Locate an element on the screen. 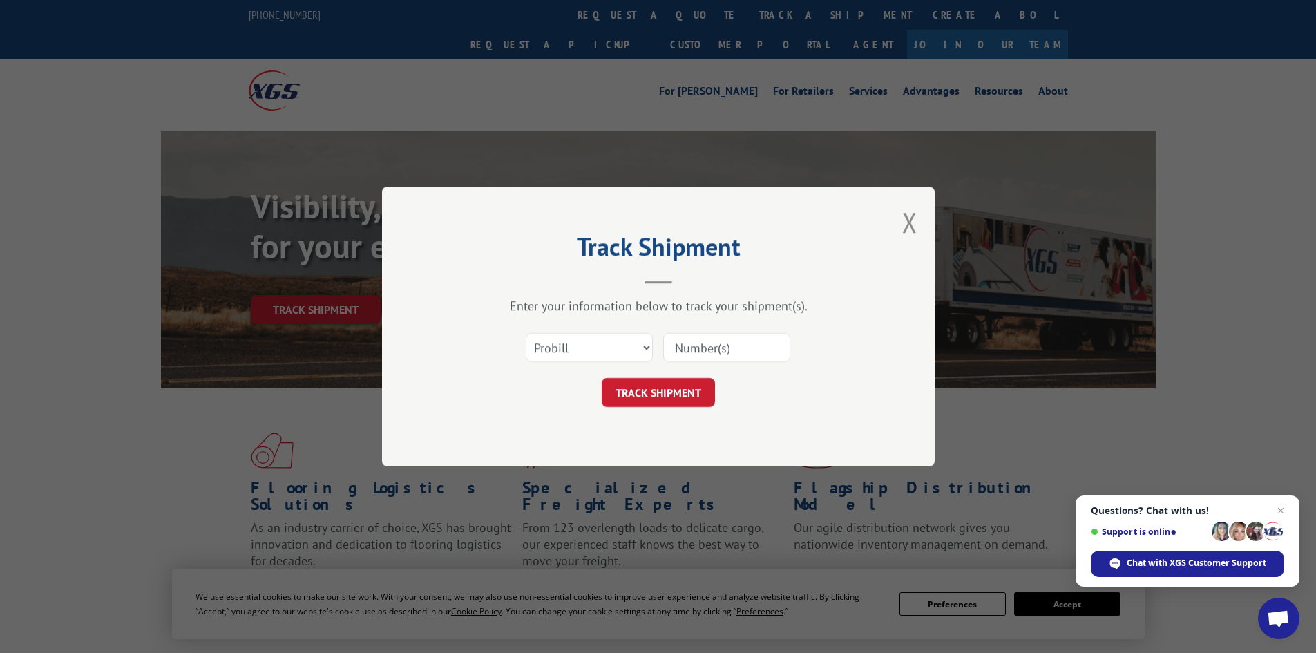  button: TRACK SHIPMENT is located at coordinates (658, 392).